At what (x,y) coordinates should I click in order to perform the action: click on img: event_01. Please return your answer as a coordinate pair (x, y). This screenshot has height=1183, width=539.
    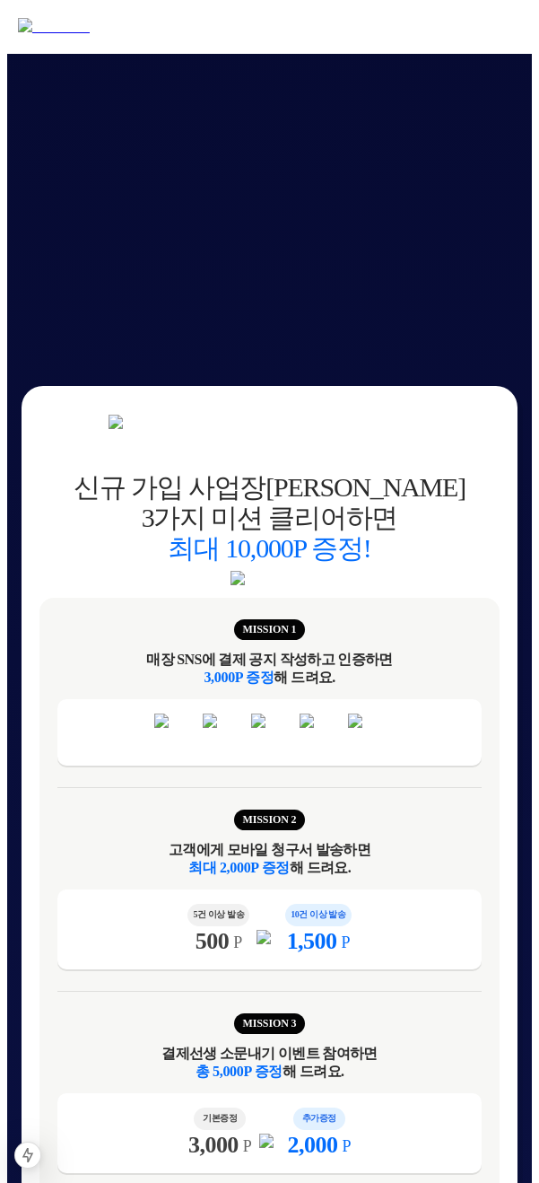
    Looking at the image, I should click on (270, 432).